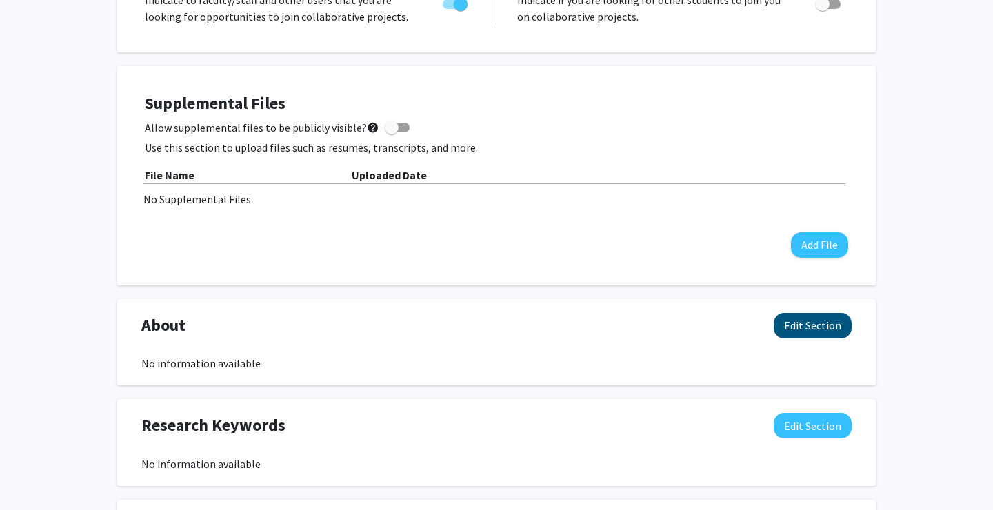 The image size is (993, 510). What do you see at coordinates (389, 175) in the screenshot?
I see `b: Uploaded Date` at bounding box center [389, 175].